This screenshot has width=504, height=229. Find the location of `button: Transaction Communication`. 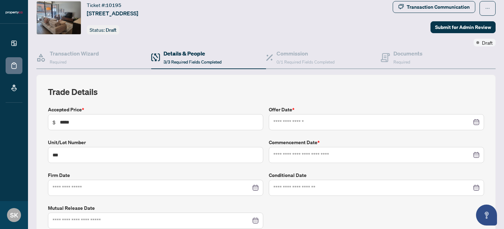

button: Transaction Communication is located at coordinates (434, 7).